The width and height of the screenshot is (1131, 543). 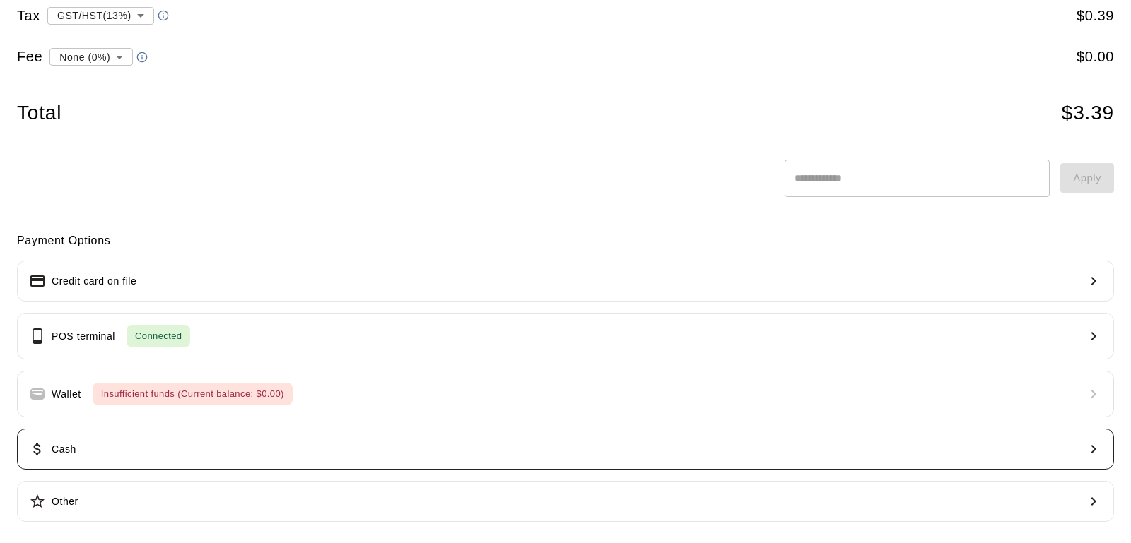 I want to click on h5: Fee, so click(x=30, y=57).